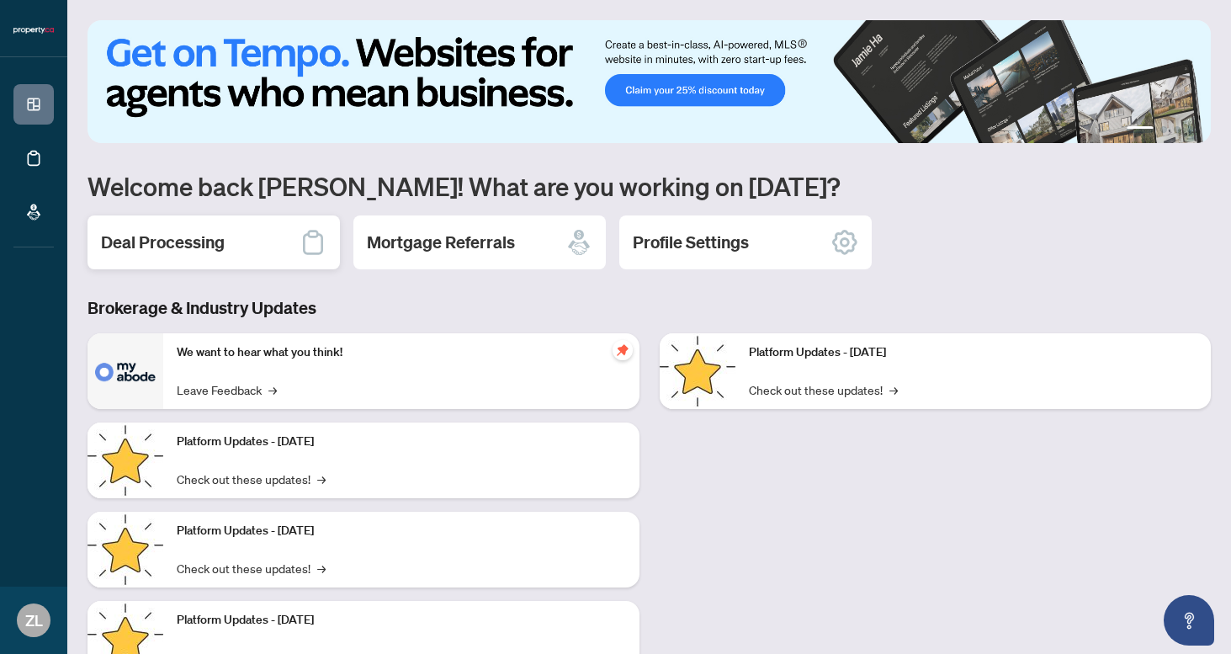 The width and height of the screenshot is (1231, 654). Describe the element at coordinates (691, 242) in the screenshot. I see `h2: Profile Settings` at that location.